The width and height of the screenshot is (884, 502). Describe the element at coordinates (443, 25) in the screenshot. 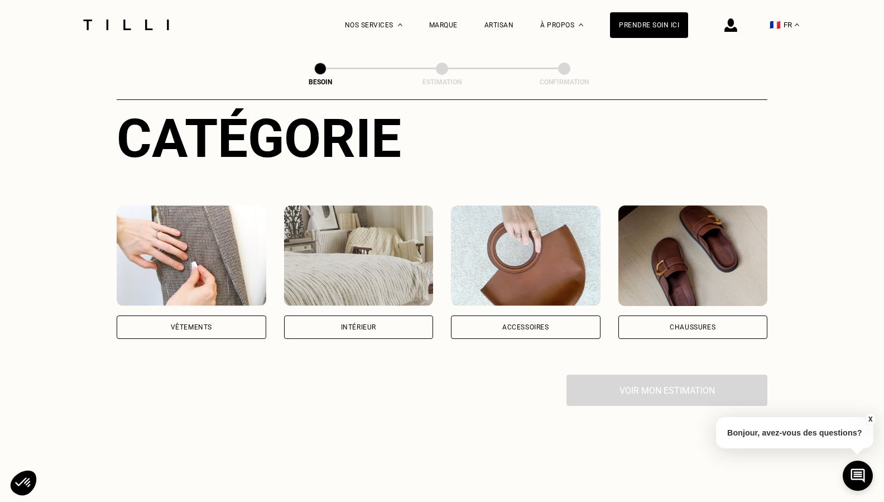

I see `div: Marque` at that location.